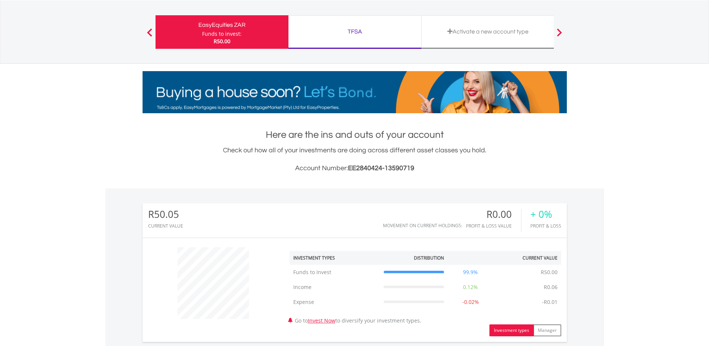 The image size is (709, 346). I want to click on td: -R0.01, so click(550, 302).